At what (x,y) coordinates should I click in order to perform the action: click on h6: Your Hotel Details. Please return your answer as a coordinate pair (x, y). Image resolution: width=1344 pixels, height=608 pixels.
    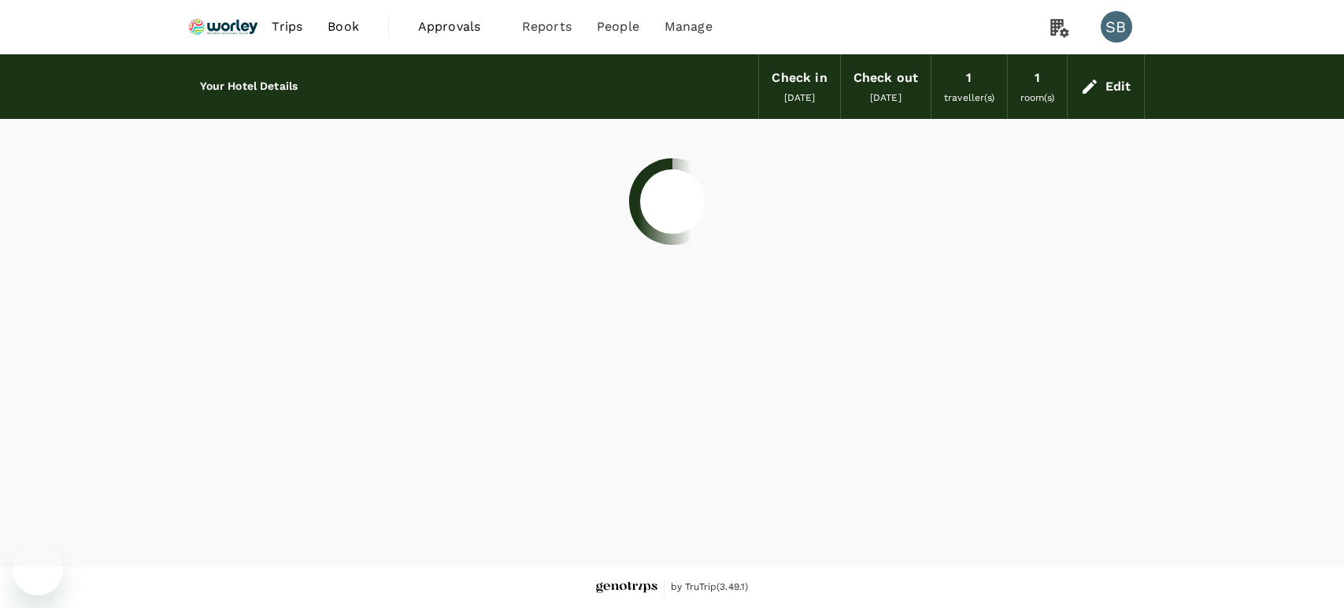
    Looking at the image, I should click on (249, 87).